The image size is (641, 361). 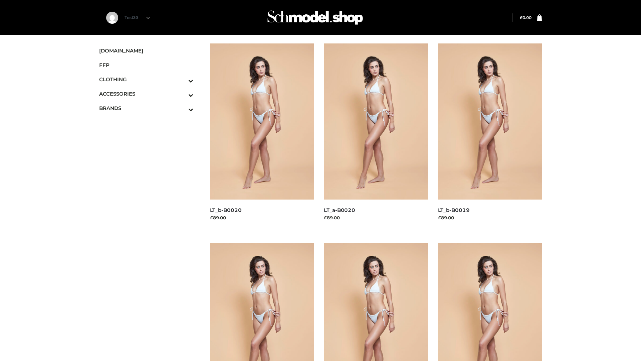 What do you see at coordinates (146, 65) in the screenshot?
I see `span: FFP` at bounding box center [146, 65].